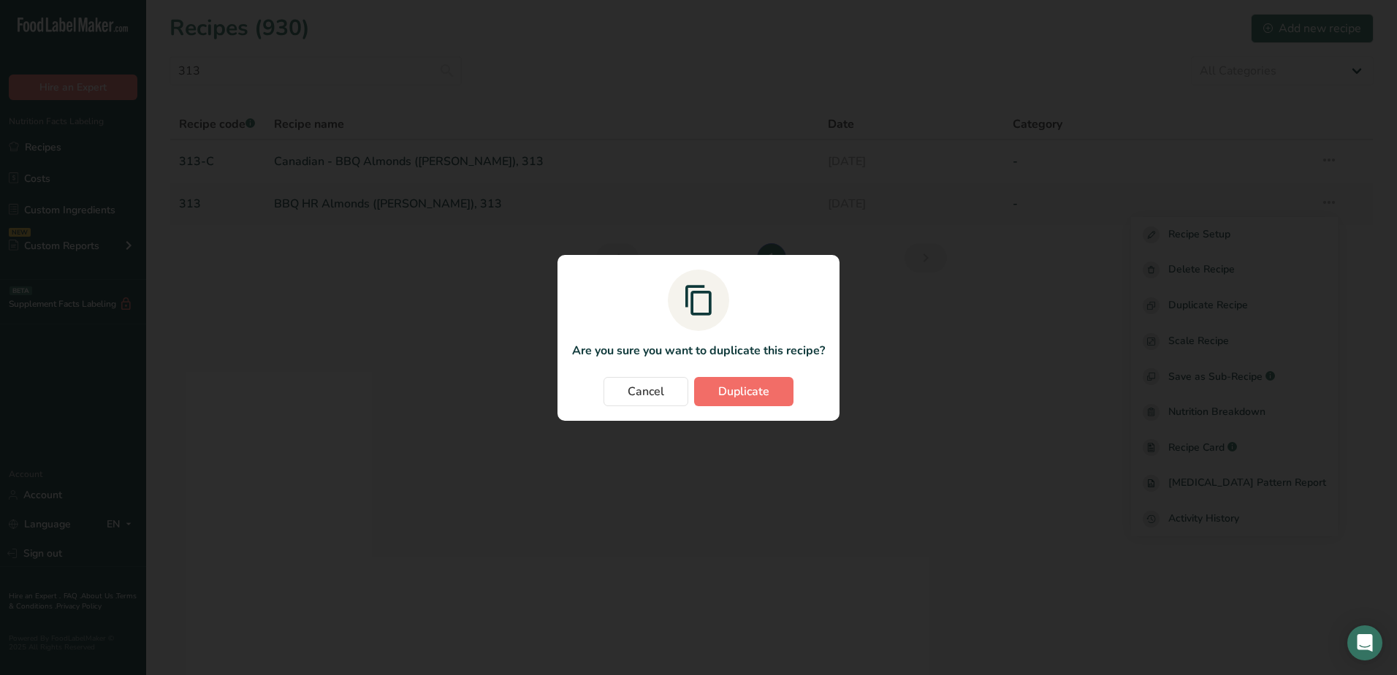  What do you see at coordinates (699, 351) in the screenshot?
I see `p: Are you sure you want to duplicate this recipe?` at bounding box center [699, 351].